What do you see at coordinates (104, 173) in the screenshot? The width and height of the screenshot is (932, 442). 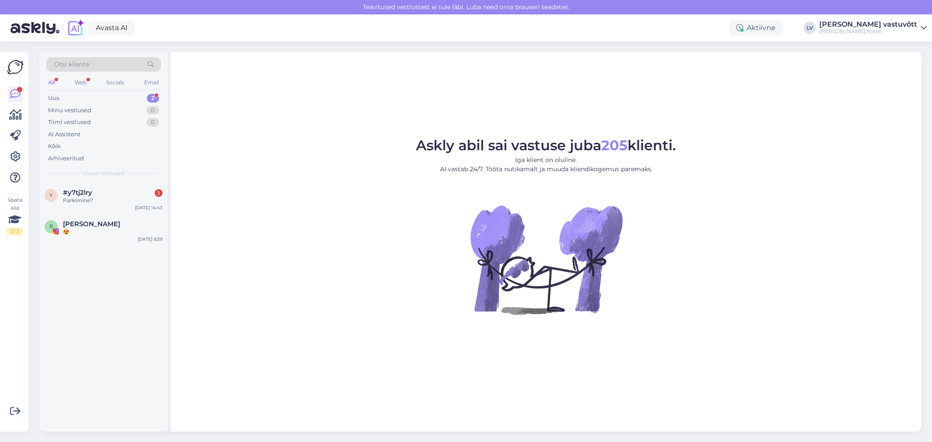 I see `span: Uued vestlused` at bounding box center [104, 173].